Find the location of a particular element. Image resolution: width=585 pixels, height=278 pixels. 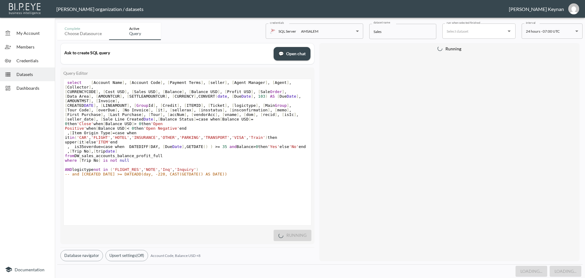

span: 'Open Negative' is located at coordinates (161, 128).